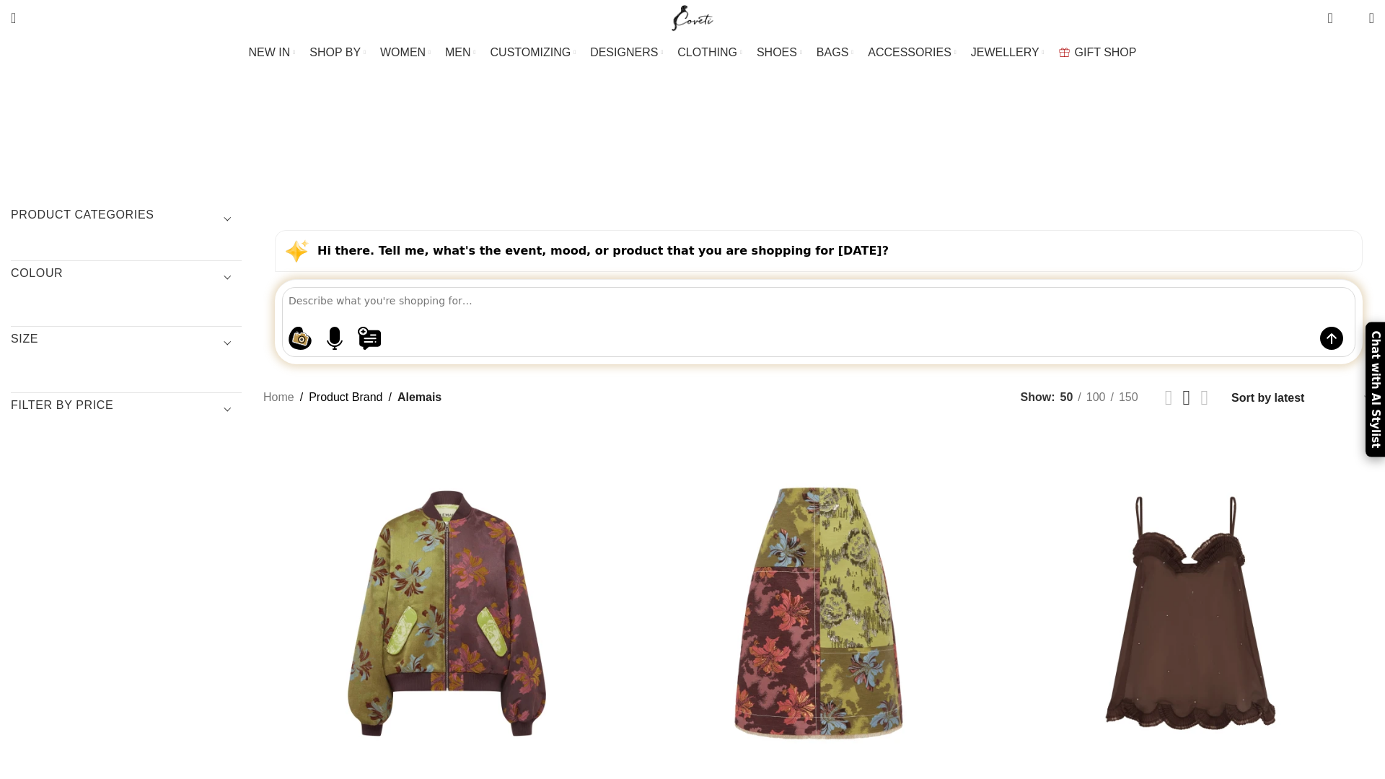  I want to click on div: Search, so click(13, 18).